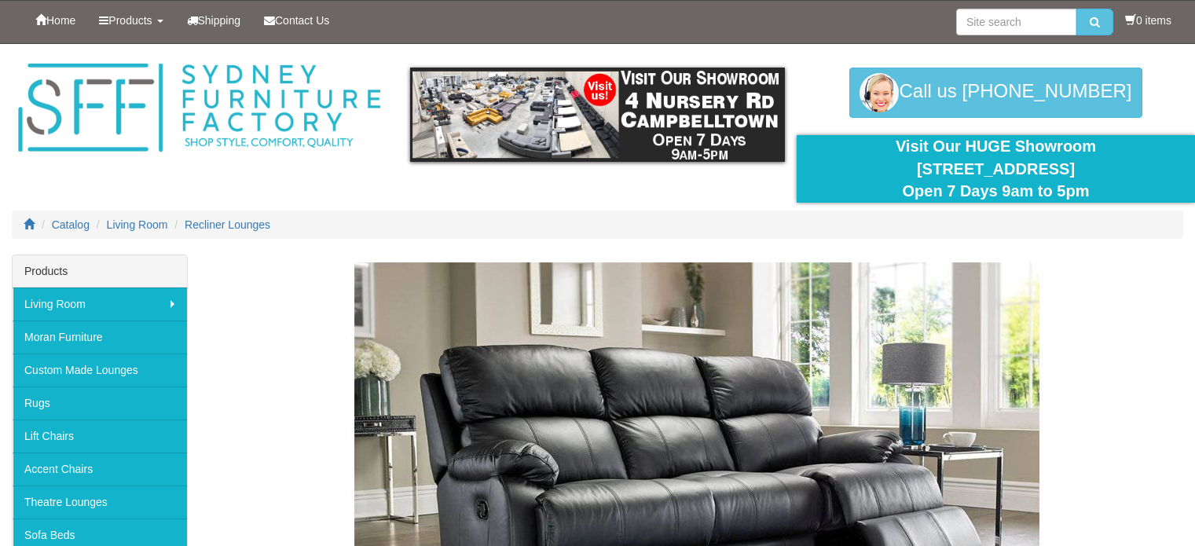 This screenshot has height=546, width=1195. What do you see at coordinates (597, 115) in the screenshot?
I see `img: showroom.gif` at bounding box center [597, 115].